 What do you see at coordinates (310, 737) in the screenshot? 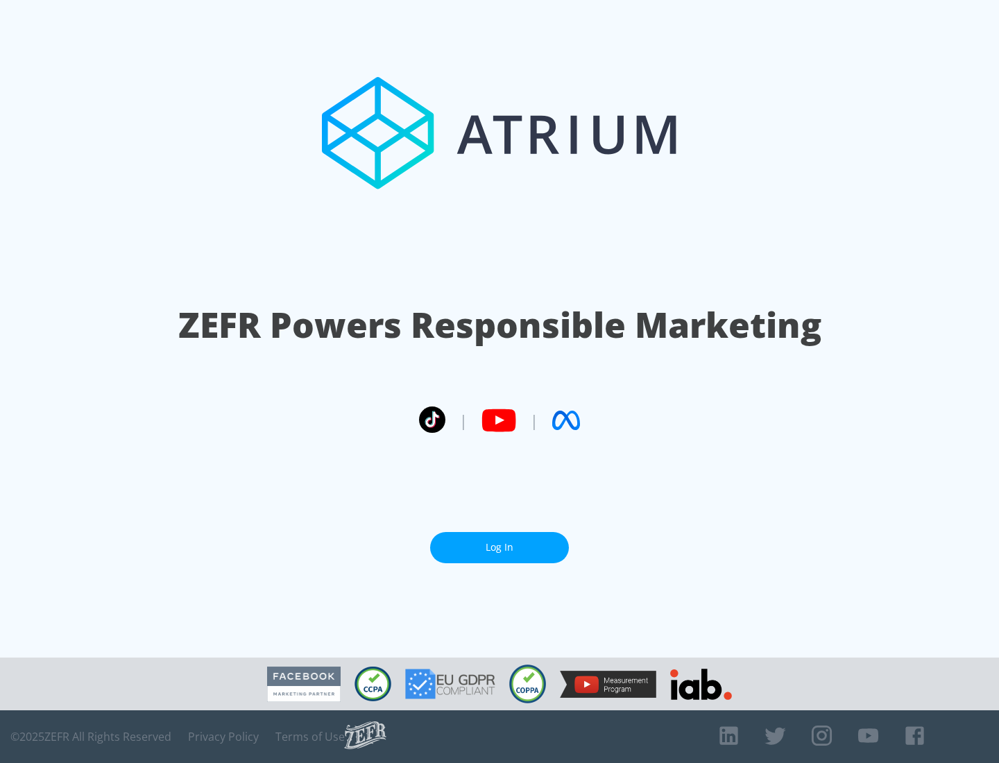
I see `a: Terms of Use` at bounding box center [310, 737].